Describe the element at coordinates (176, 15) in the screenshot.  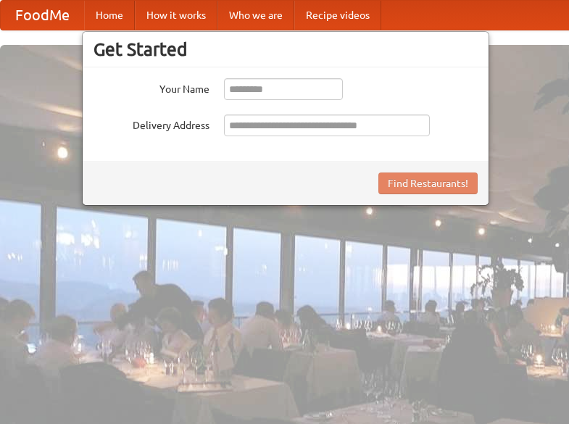
I see `a: How it works` at that location.